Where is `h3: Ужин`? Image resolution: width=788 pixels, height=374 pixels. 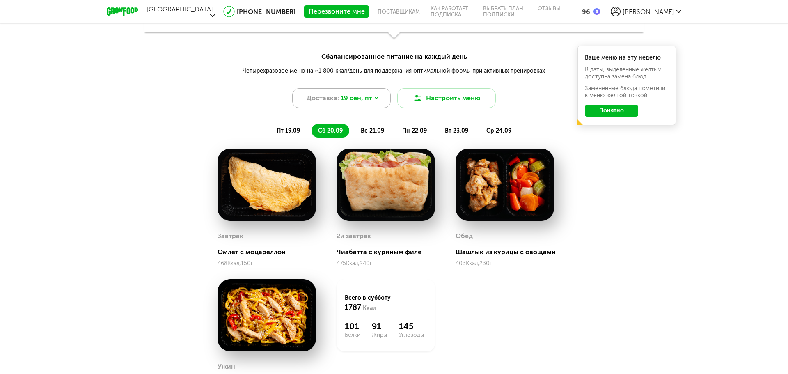 h3: Ужин is located at coordinates (226, 366).